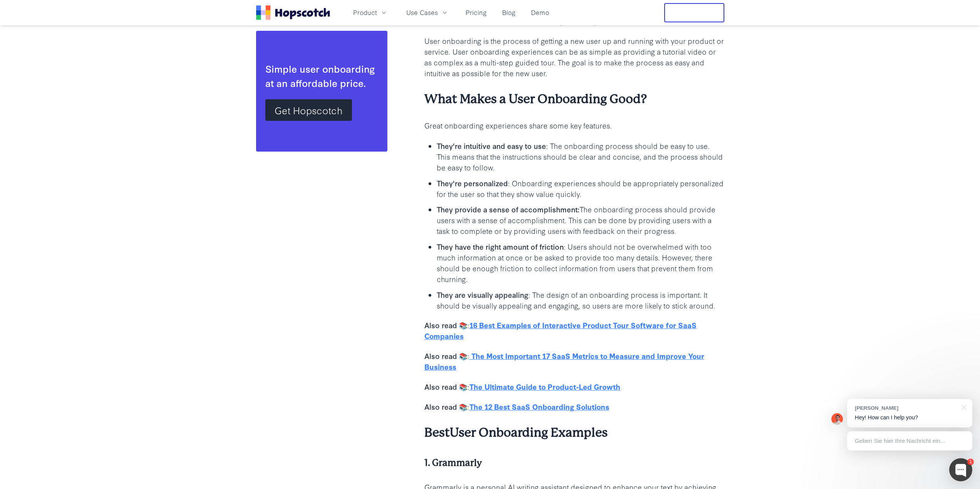 This screenshot has height=489, width=980. Describe the element at coordinates (580, 157) in the screenshot. I see `p: : The onboarding process should be easy to use. This means that the instructions should be clear ...` at that location.